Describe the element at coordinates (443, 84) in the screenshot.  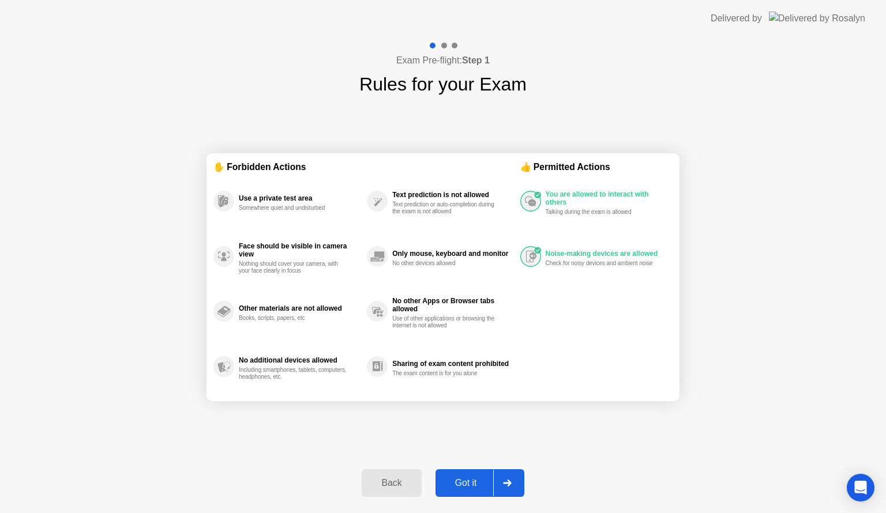
I see `h1: Rules for your Exam` at that location.